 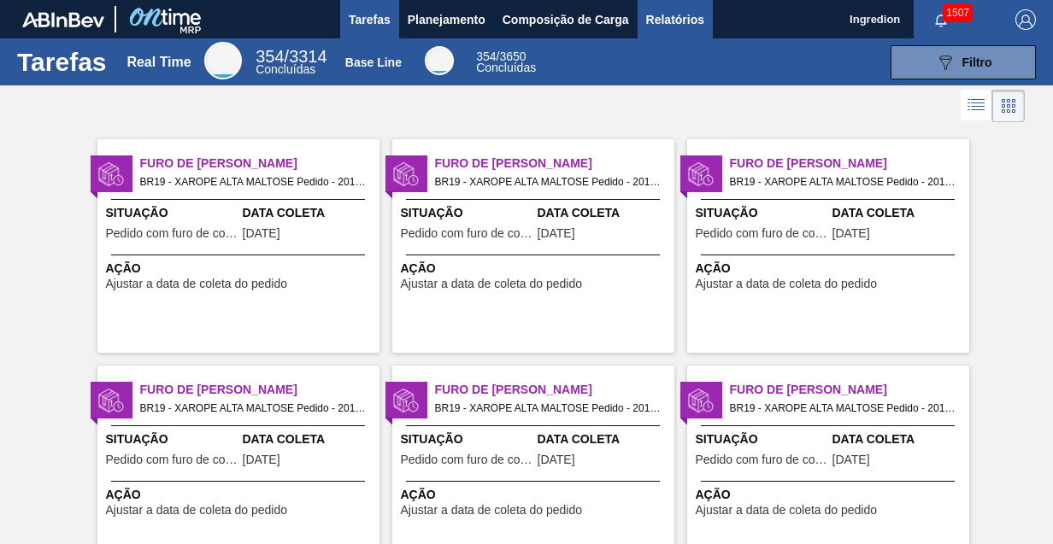 What do you see at coordinates (675, 20) in the screenshot?
I see `span: Relatórios` at bounding box center [675, 20].